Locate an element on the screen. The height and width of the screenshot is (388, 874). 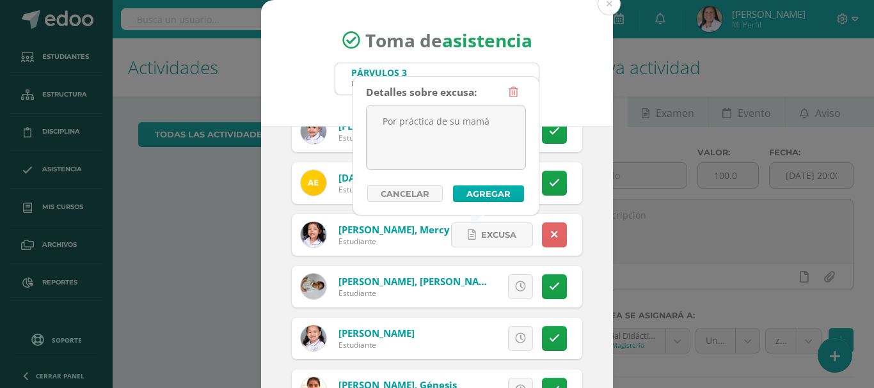
a: Cancelar is located at coordinates (405, 194).